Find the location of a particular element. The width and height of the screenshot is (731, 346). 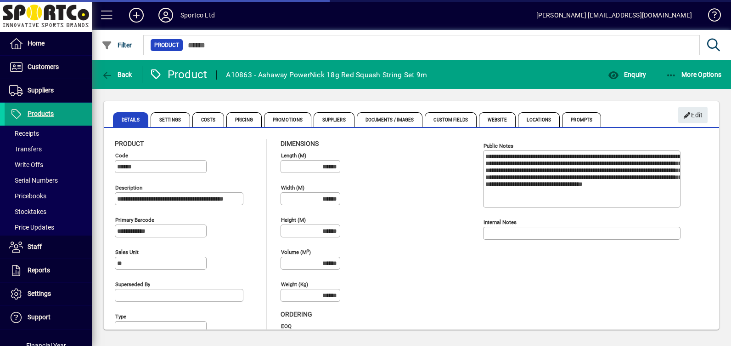

div: A10863 - Ashaway PowerNick 18g Red Squash String Set 9m is located at coordinates (327, 75).